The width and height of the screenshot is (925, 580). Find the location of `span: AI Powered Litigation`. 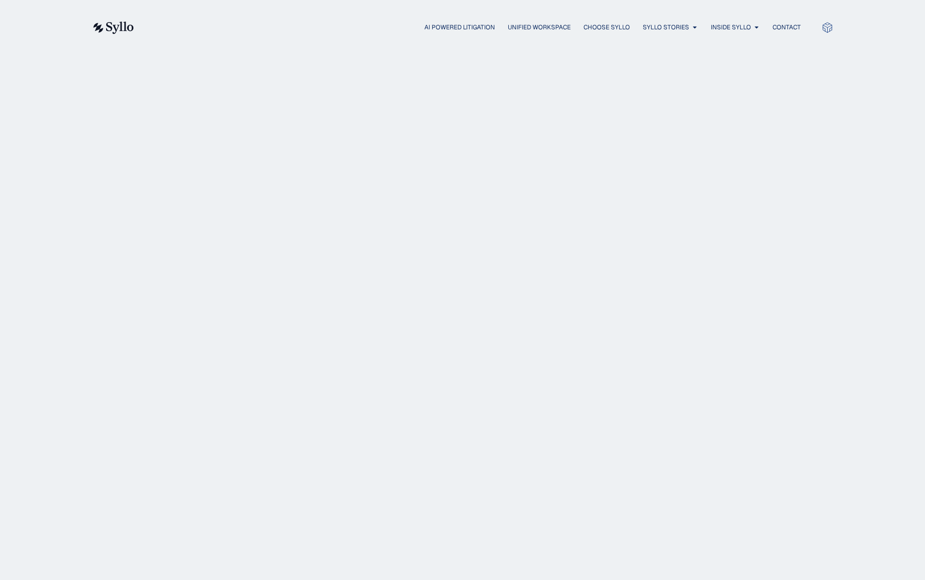

span: AI Powered Litigation is located at coordinates (459, 27).